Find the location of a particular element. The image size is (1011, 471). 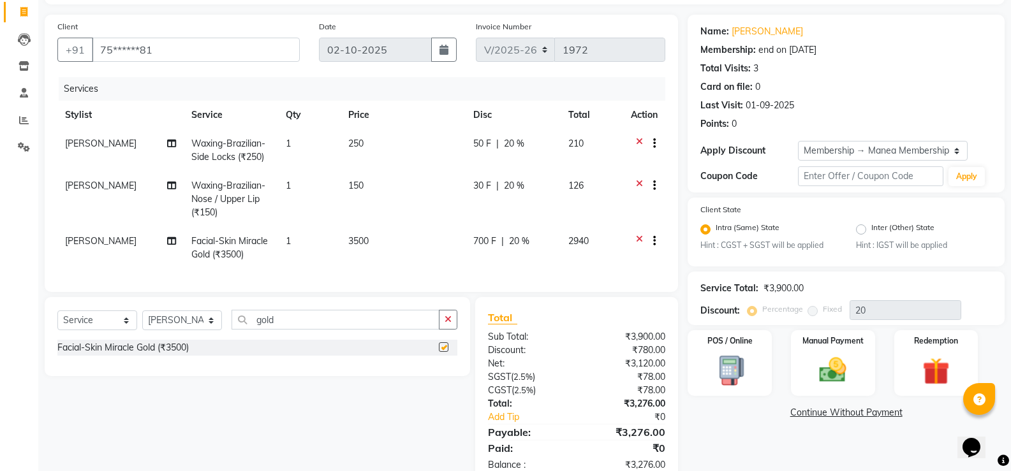

span: 150 is located at coordinates (356, 186).